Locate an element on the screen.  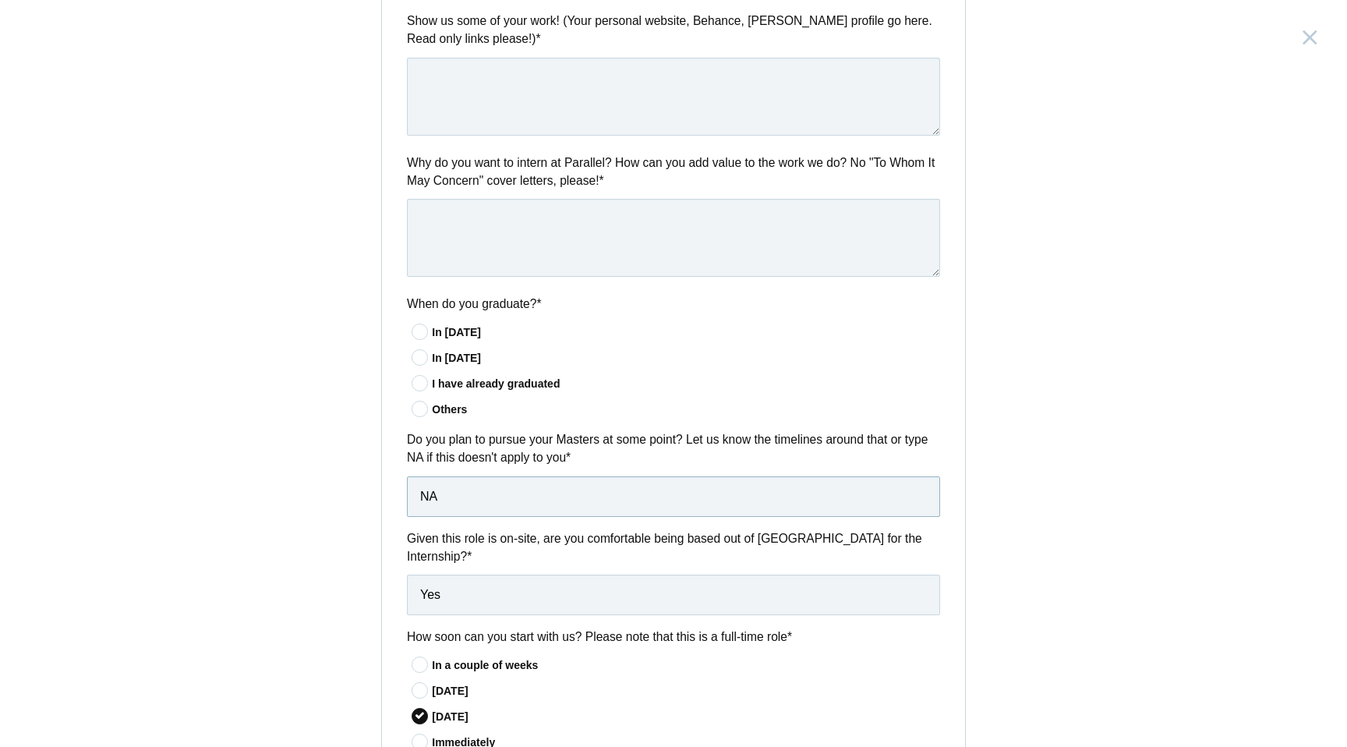
label: When do you graduate? is located at coordinates (673, 303).